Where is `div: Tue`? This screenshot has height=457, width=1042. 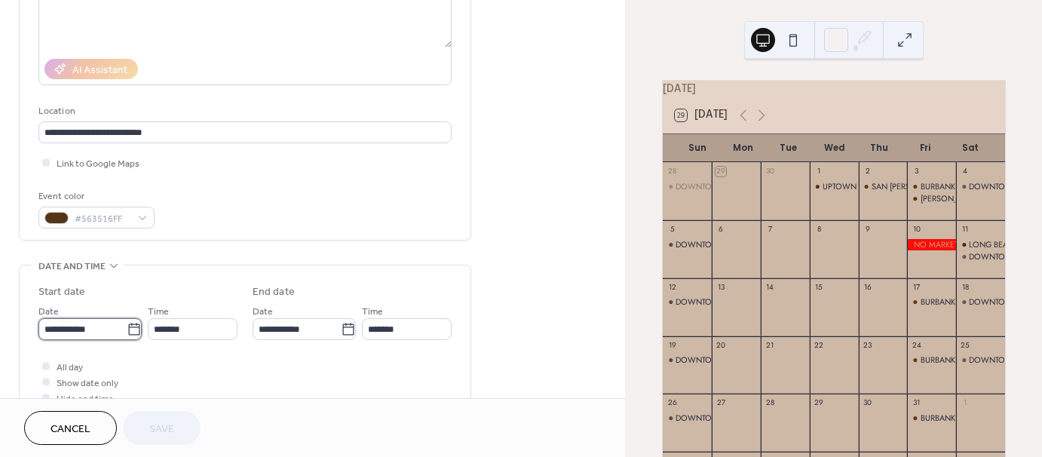
div: Tue is located at coordinates (789, 149).